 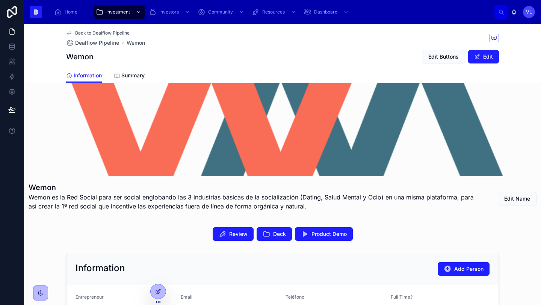 I want to click on a: Investment, so click(x=119, y=12).